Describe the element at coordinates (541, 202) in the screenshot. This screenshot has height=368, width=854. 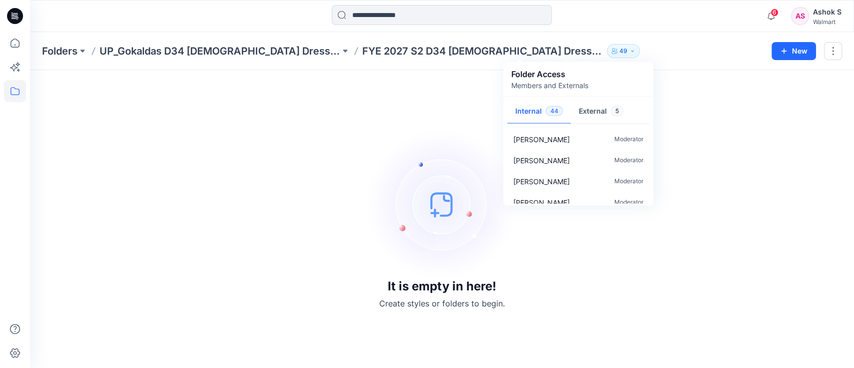
I see `p: J Srikanth` at that location.